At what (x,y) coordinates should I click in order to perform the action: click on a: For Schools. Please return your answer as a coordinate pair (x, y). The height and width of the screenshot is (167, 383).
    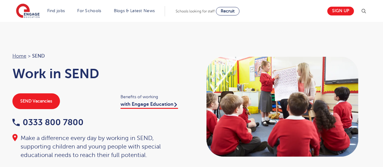
    Looking at the image, I should click on (89, 11).